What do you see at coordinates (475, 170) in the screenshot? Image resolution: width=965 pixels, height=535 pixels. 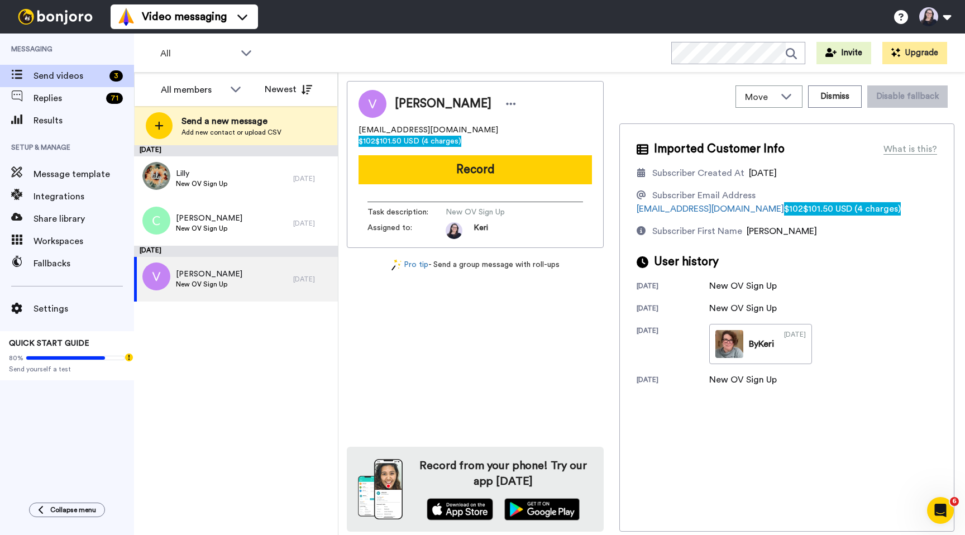 I see `button: Record` at bounding box center [475, 170].